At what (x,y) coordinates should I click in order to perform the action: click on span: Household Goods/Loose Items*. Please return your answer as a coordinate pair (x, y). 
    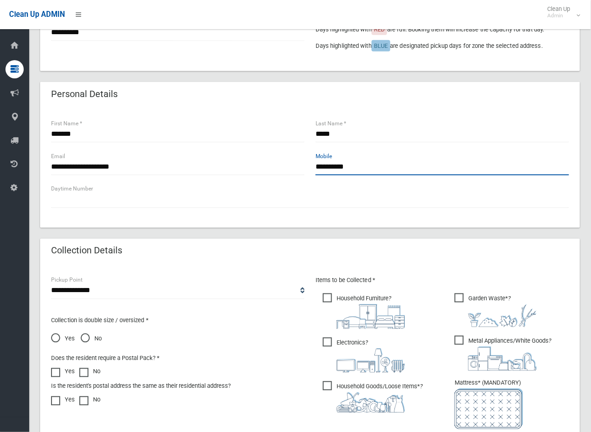
    Looking at the image, I should click on (372, 397).